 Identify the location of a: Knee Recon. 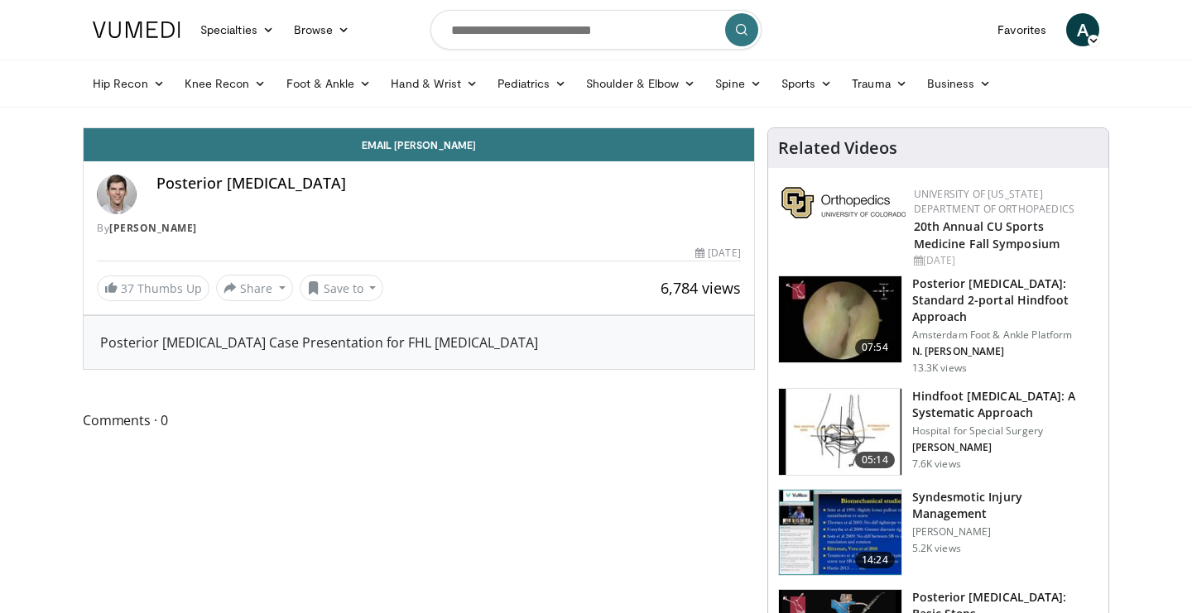
(225, 84).